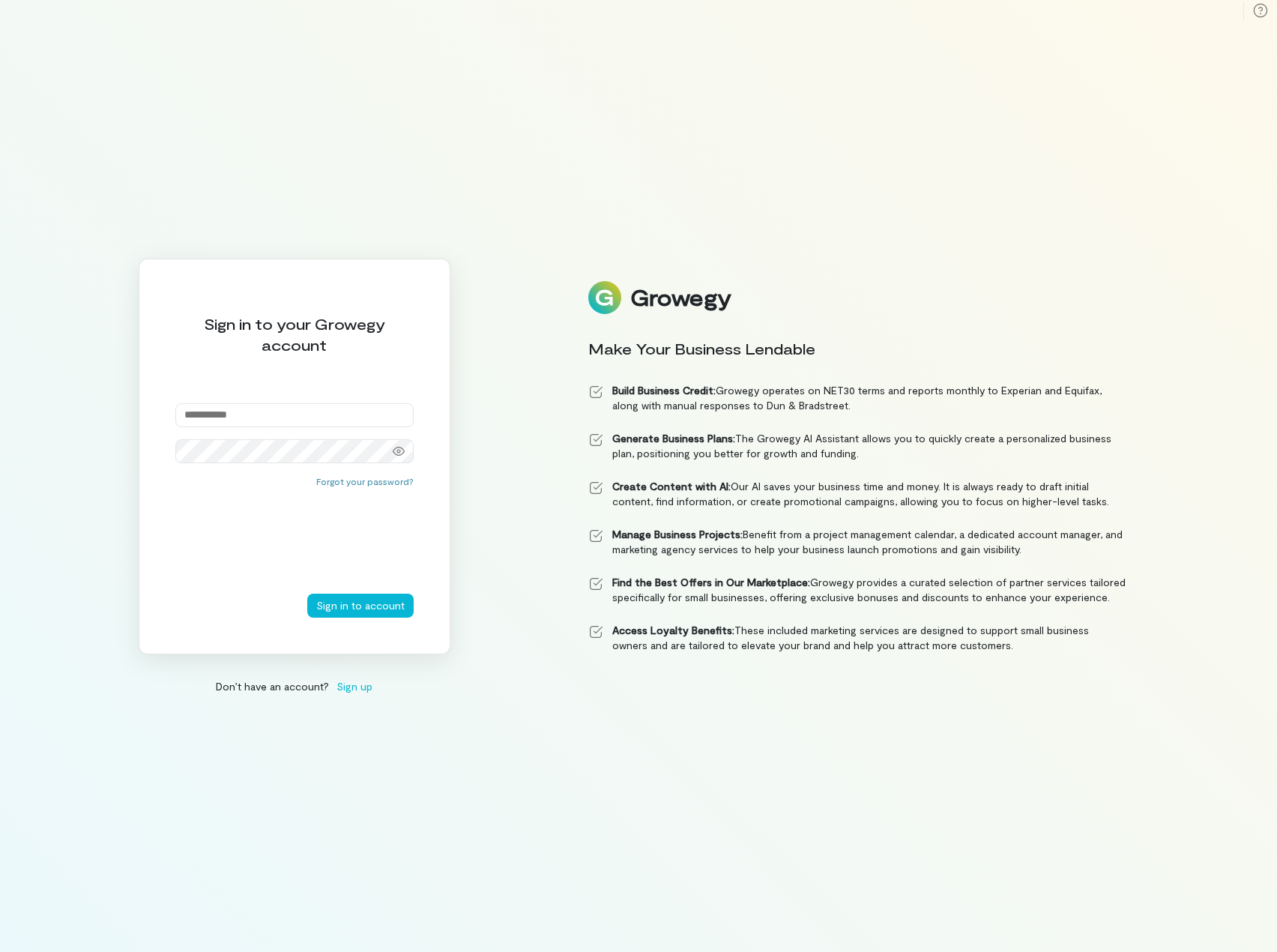 Image resolution: width=1277 pixels, height=952 pixels. What do you see at coordinates (857, 542) in the screenshot?
I see `li: Benefit from a project management calendar, a dedicated account manager, and marketing agency ser...` at bounding box center [857, 542].